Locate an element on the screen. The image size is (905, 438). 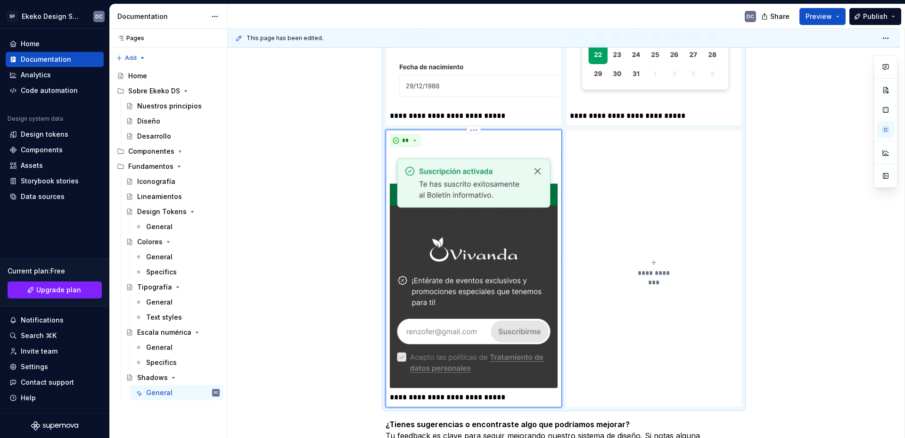
button: SPEkeko Design SystemDC is located at coordinates (55, 16).